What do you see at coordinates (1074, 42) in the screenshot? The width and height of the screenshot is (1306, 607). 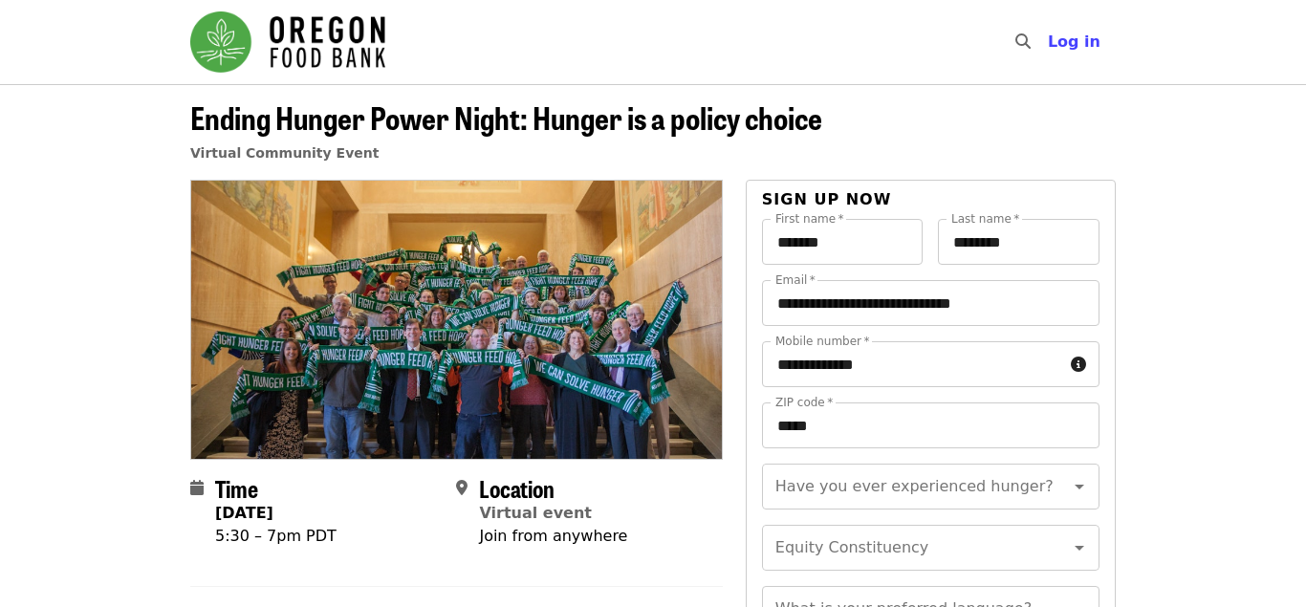 I see `button: Log in` at bounding box center [1074, 42].